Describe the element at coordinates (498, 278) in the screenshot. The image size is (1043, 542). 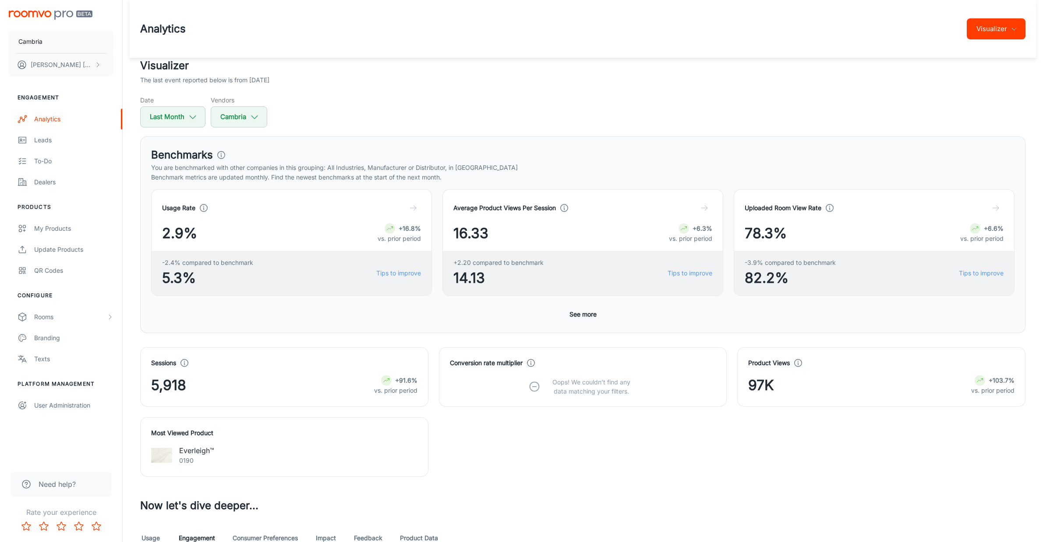
I see `span: 14.13` at that location.